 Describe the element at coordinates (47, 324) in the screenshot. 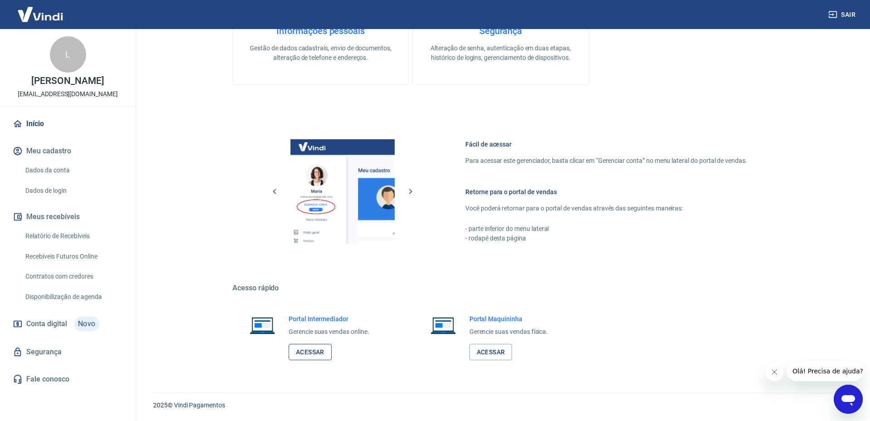

I see `span: Conta digital` at that location.